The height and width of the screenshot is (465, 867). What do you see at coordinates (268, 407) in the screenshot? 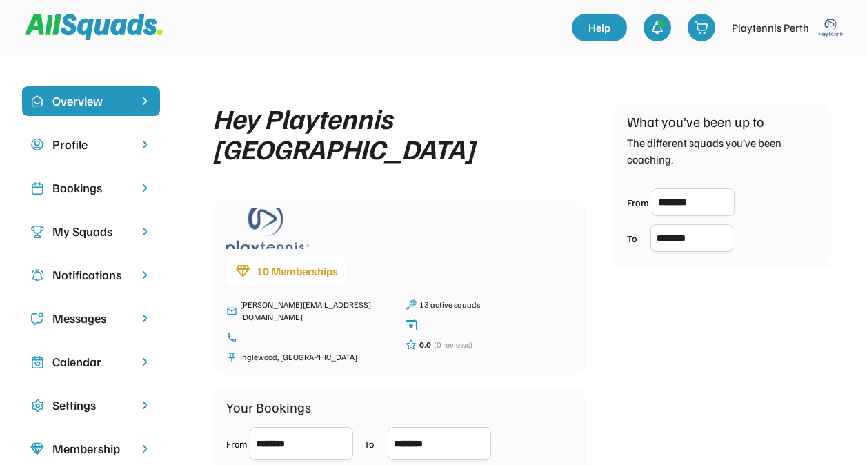
I see `div: Your Bookings` at bounding box center [268, 407].